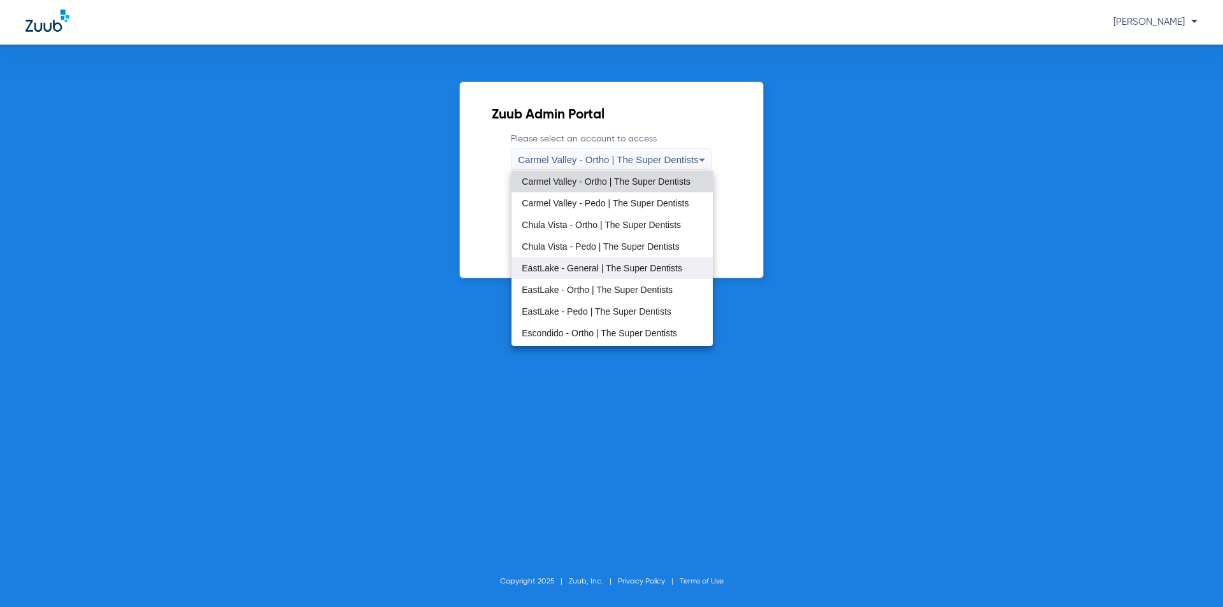  What do you see at coordinates (606, 182) in the screenshot?
I see `span: Carmel Valley - Ortho | The Super Dentists` at bounding box center [606, 182].